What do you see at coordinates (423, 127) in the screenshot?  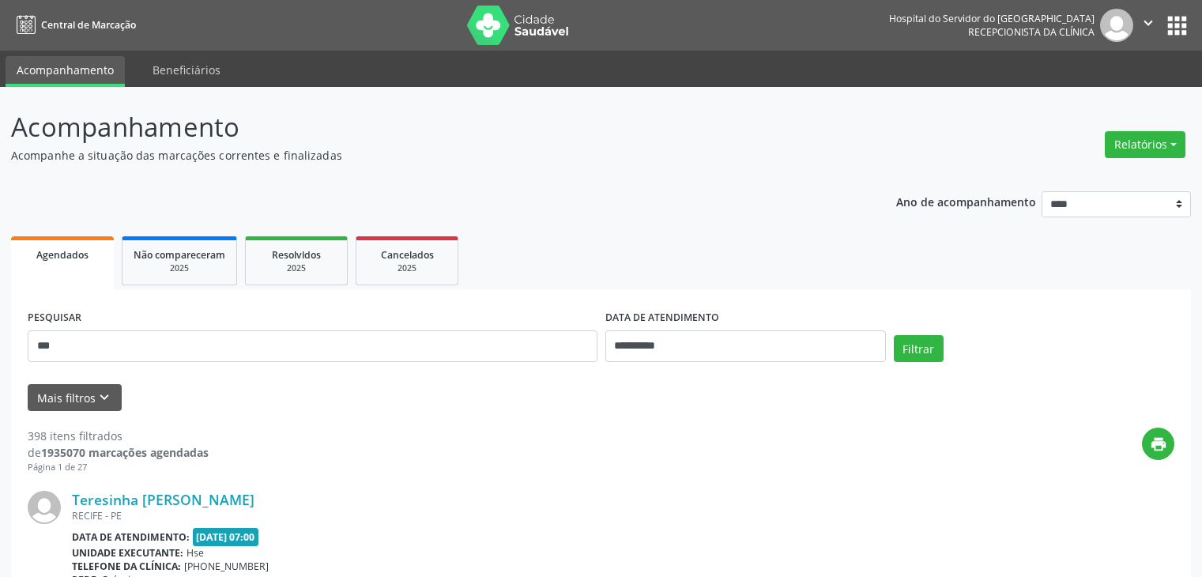 I see `p: Acompanhamento` at bounding box center [423, 127].